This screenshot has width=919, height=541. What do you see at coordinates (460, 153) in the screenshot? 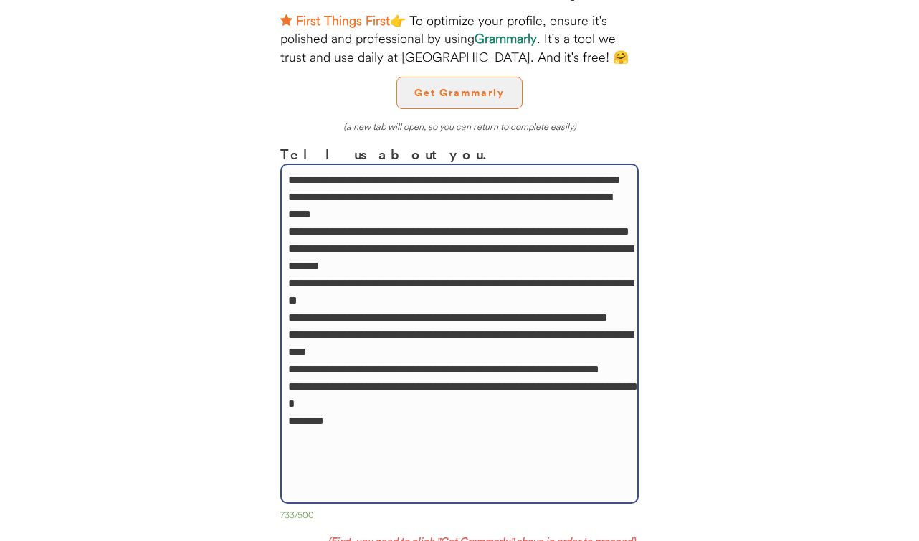
I see `h3: Tell us about you.` at bounding box center [460, 153].